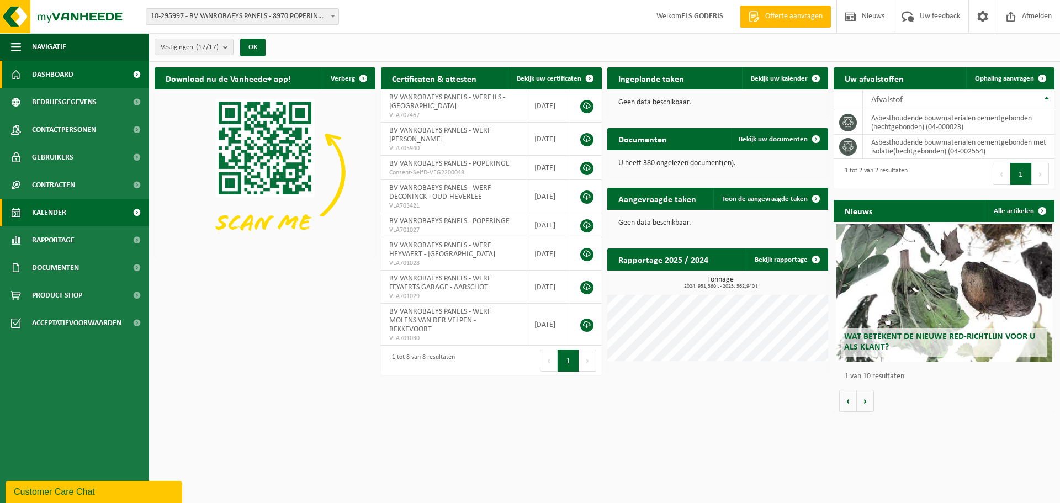 This screenshot has height=503, width=1060. What do you see at coordinates (194, 47) in the screenshot?
I see `button: Vestigingen(17/17)` at bounding box center [194, 47].